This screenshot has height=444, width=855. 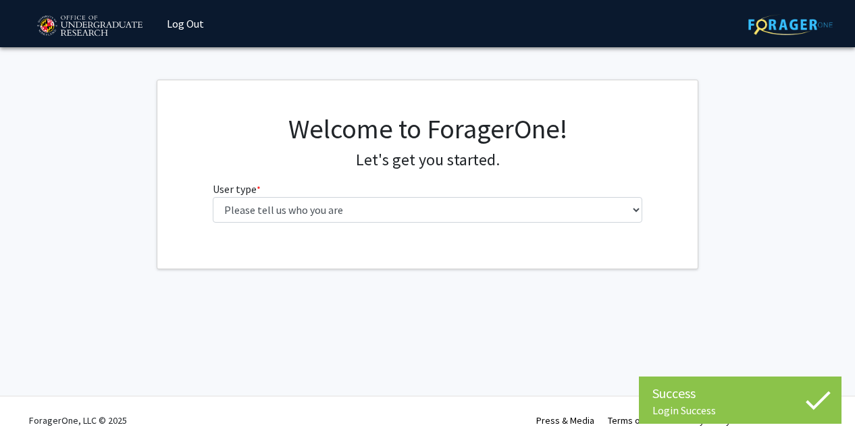 What do you see at coordinates (427, 129) in the screenshot?
I see `h1: Welcome to ForagerOne!` at bounding box center [427, 129].